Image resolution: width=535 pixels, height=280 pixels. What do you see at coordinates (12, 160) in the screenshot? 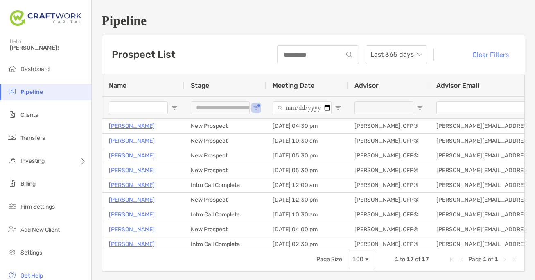
I see `img: investing icon` at bounding box center [12, 160].